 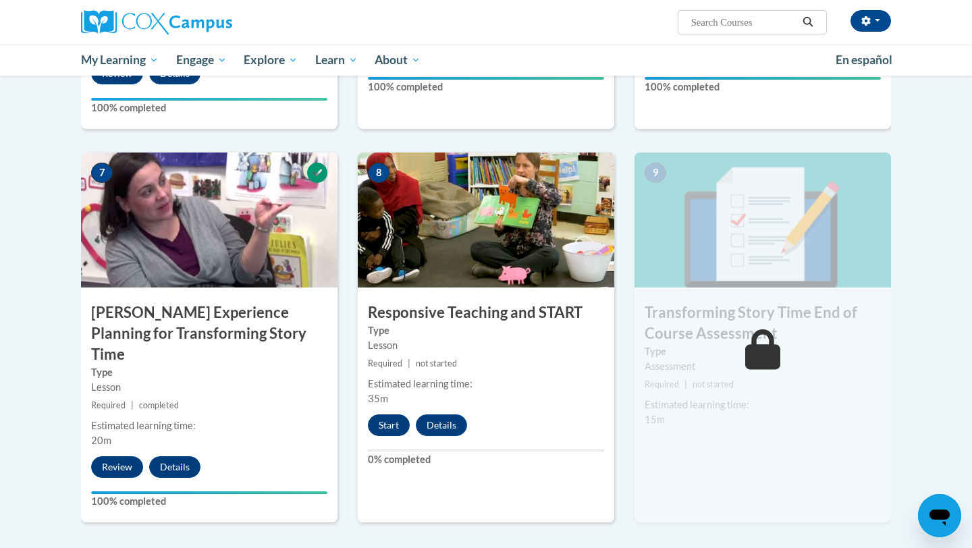 What do you see at coordinates (271, 60) in the screenshot?
I see `span: Explore` at bounding box center [271, 60].